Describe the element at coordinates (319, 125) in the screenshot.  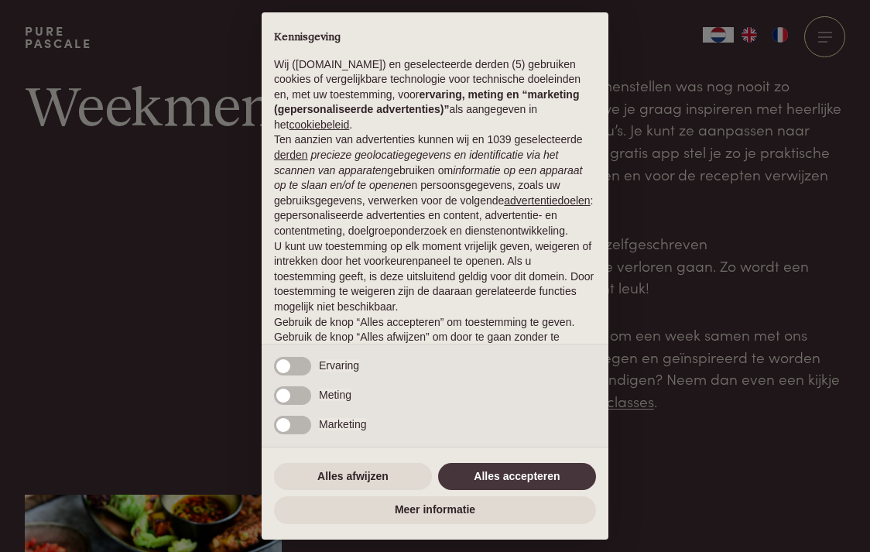
I see `a: cookiebeleid` at that location.